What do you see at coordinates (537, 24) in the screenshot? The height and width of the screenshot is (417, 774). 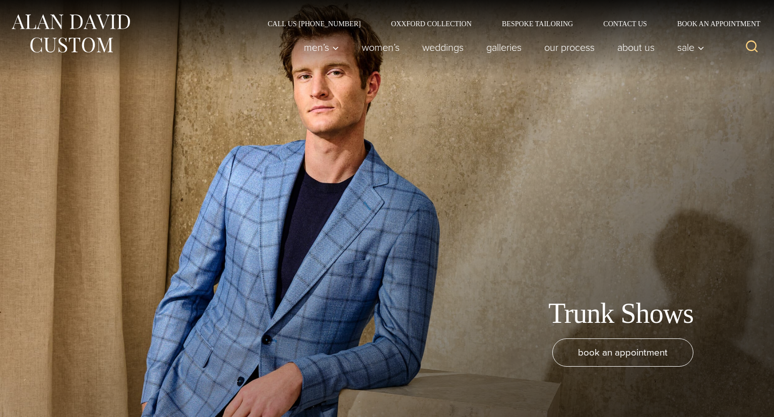 I see `a: Bespoke Tailoring` at bounding box center [537, 24].